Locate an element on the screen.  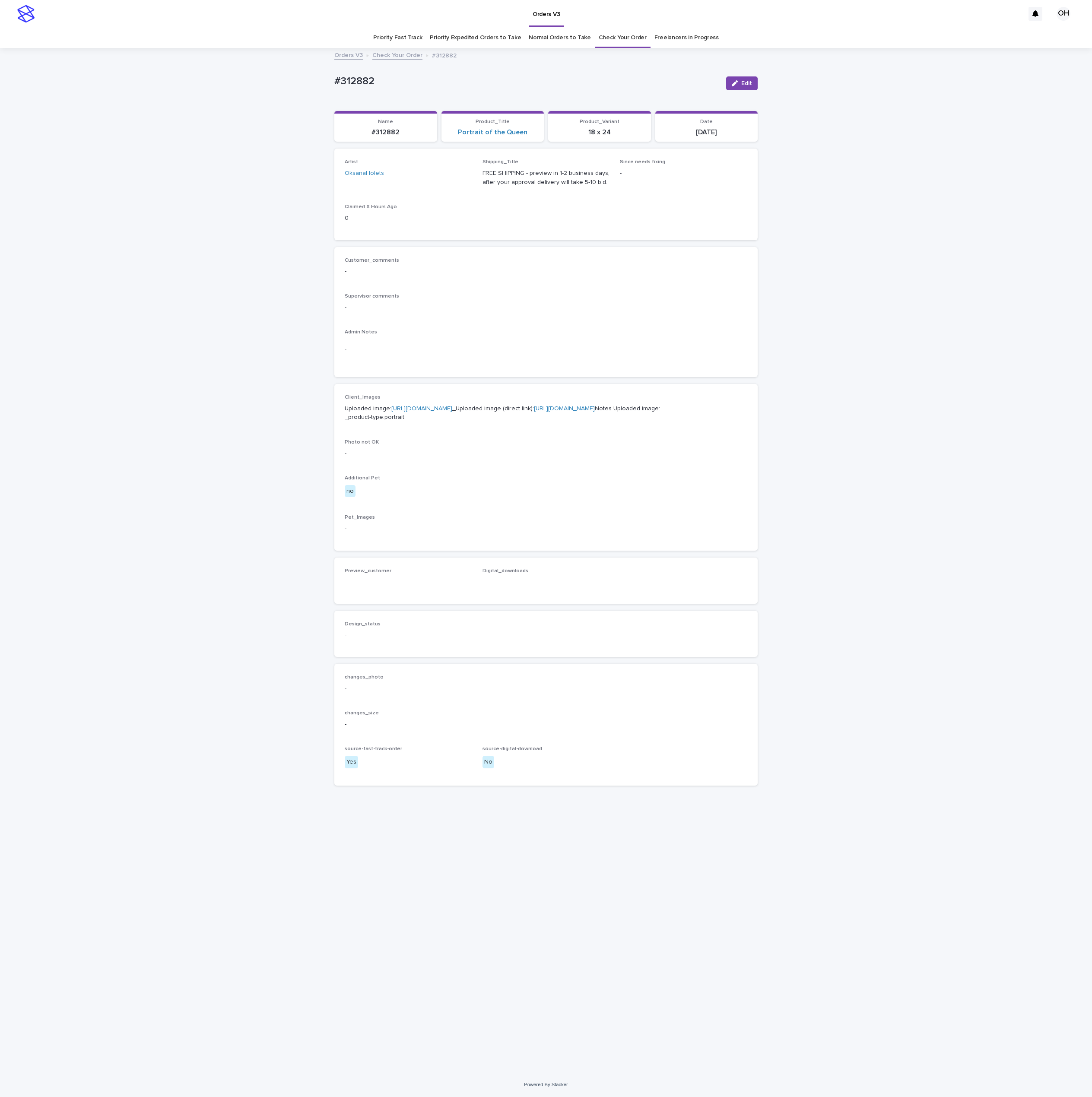
span: Edit is located at coordinates (746, 83).